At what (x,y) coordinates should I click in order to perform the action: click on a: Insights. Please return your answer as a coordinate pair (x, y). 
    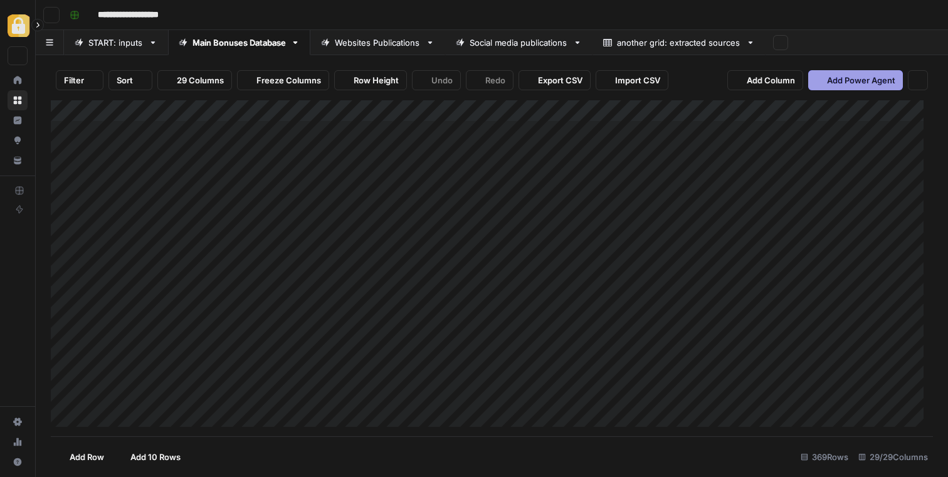
    Looking at the image, I should click on (18, 120).